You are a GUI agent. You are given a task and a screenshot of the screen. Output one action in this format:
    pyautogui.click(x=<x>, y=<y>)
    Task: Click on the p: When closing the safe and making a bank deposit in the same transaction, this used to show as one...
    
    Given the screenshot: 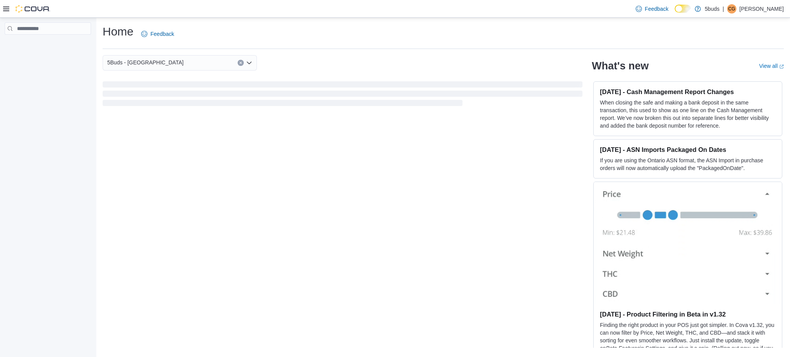 What is the action you would take?
    pyautogui.click(x=687, y=114)
    